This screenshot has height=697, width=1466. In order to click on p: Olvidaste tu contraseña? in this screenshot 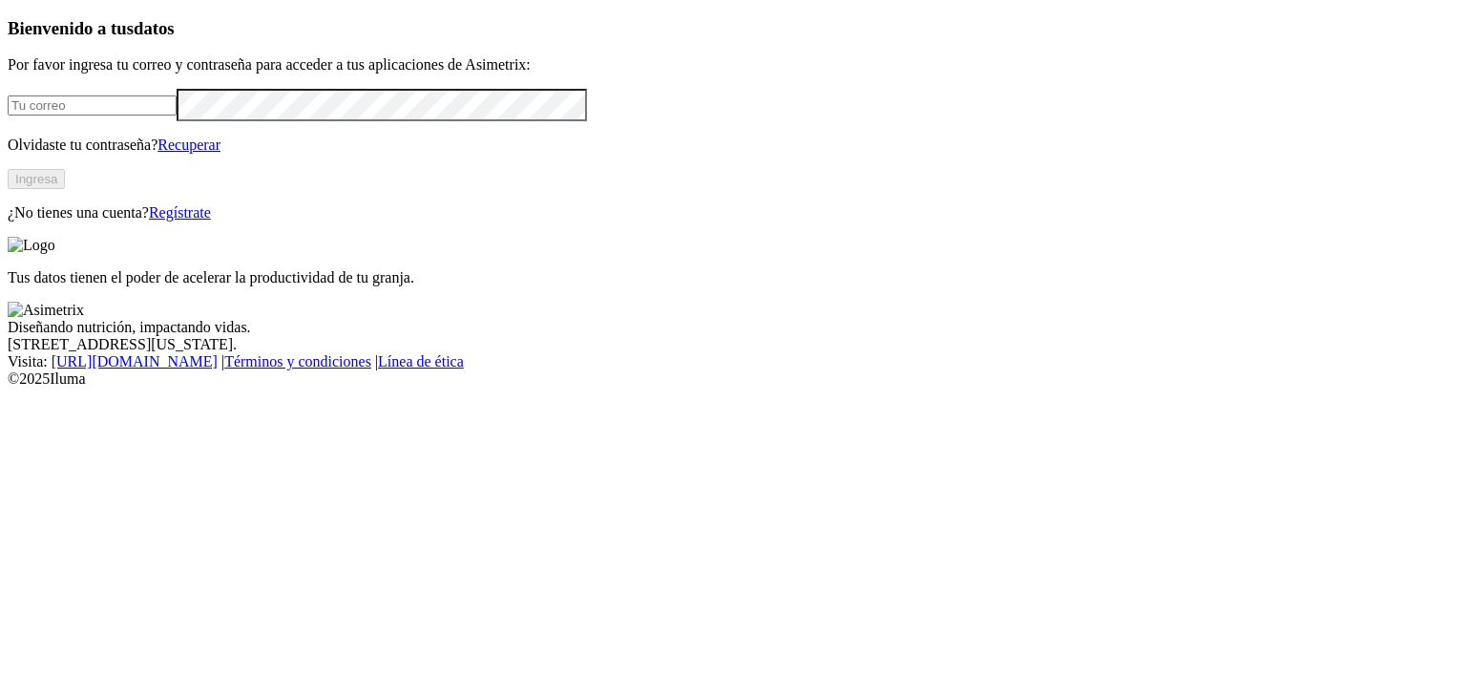, I will do `click(733, 145)`.